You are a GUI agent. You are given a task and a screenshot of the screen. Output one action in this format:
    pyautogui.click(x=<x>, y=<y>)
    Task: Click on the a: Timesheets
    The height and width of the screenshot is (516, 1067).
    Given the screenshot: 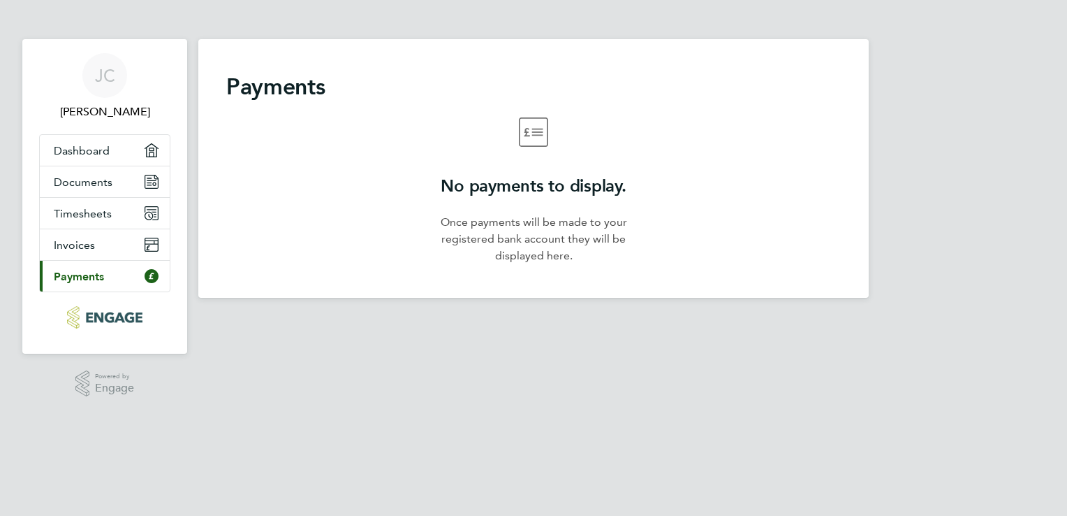 What is the action you would take?
    pyautogui.click(x=105, y=213)
    